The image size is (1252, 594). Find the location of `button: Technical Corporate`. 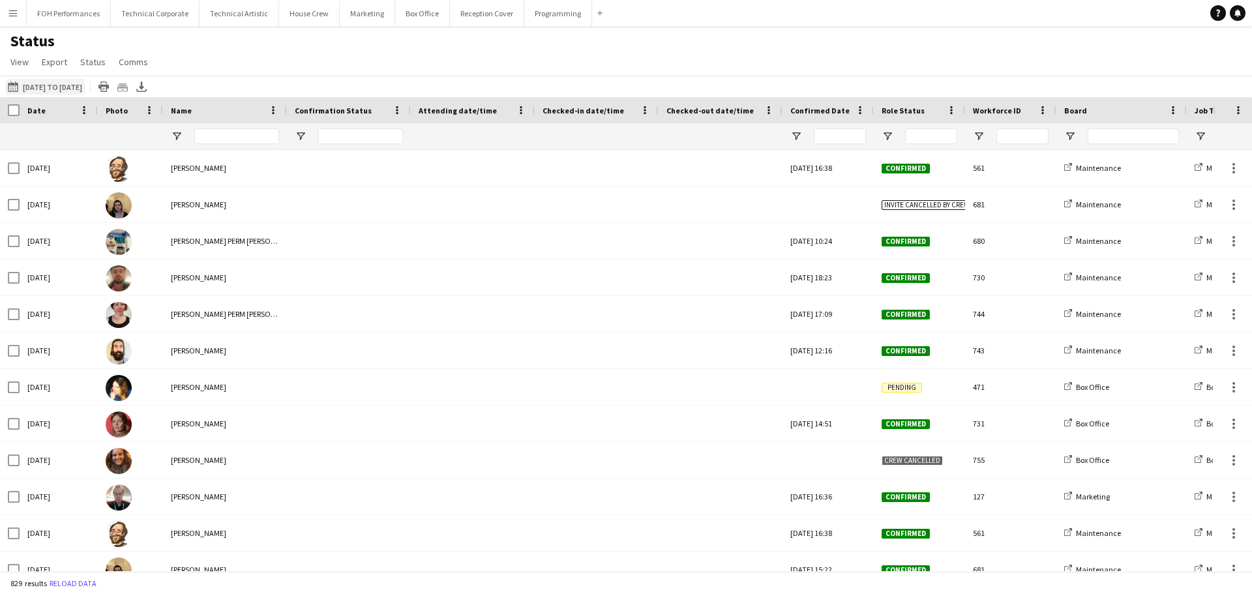

button: Technical Corporate is located at coordinates (155, 13).